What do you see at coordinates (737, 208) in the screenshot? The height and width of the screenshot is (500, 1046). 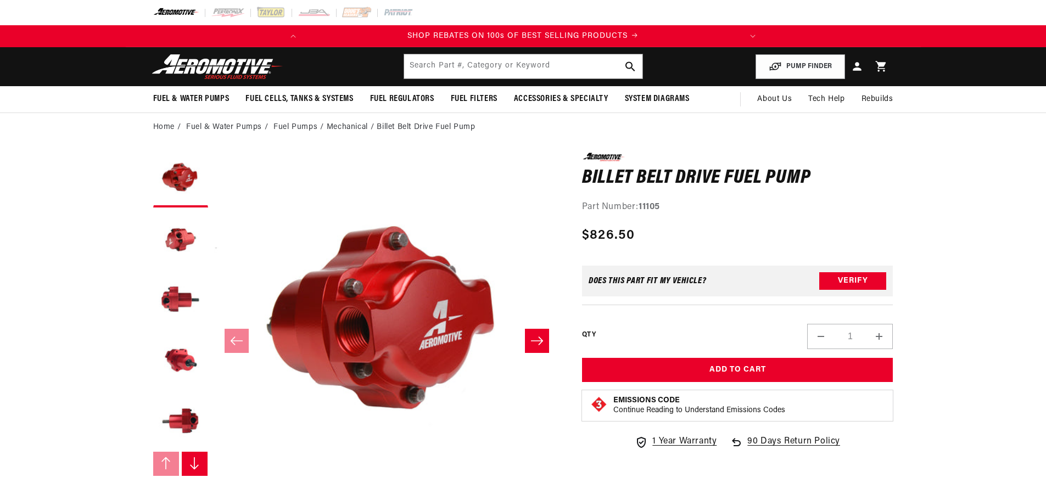 I see `div: Part Number:` at bounding box center [737, 208].